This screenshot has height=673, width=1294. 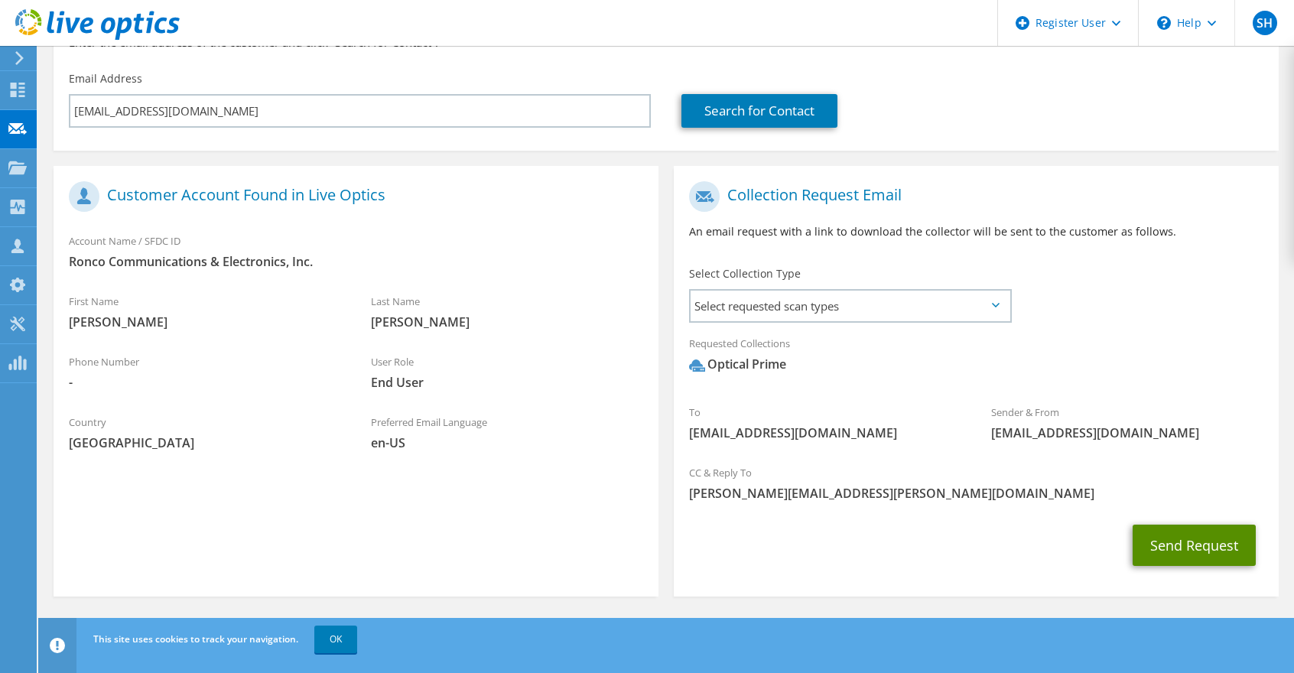 I want to click on div: To, so click(x=824, y=422).